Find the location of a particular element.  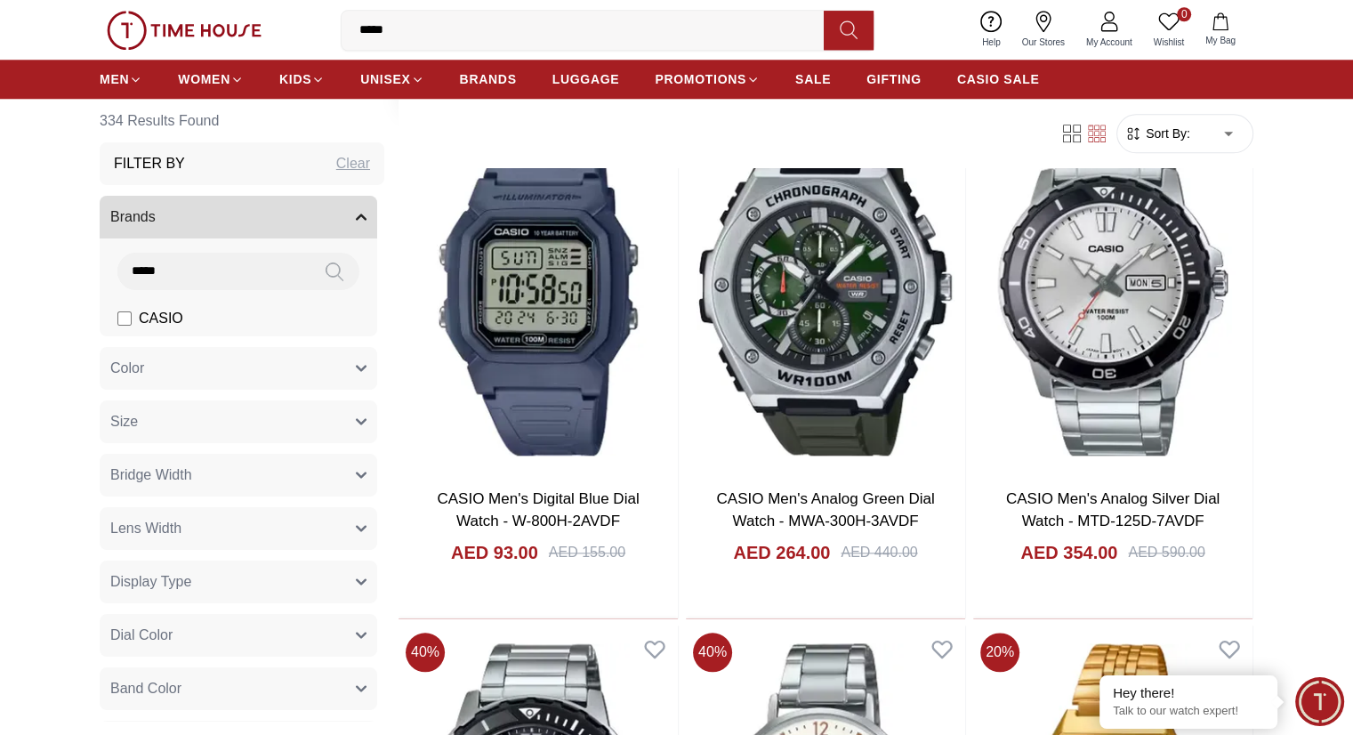

span: SALE is located at coordinates (813, 79).